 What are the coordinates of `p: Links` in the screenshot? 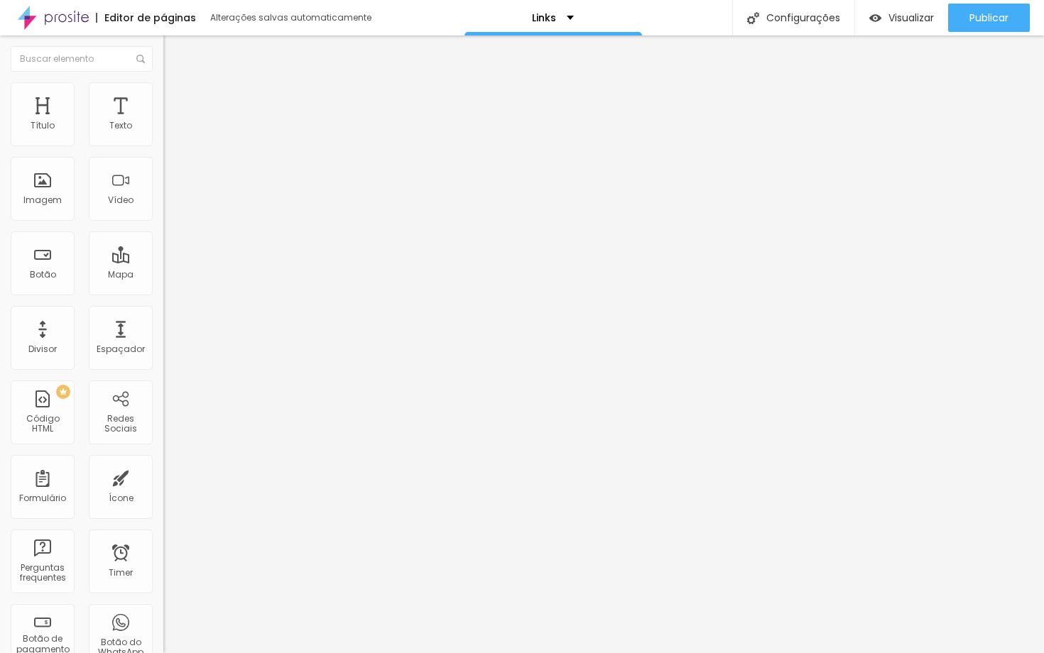 It's located at (544, 18).